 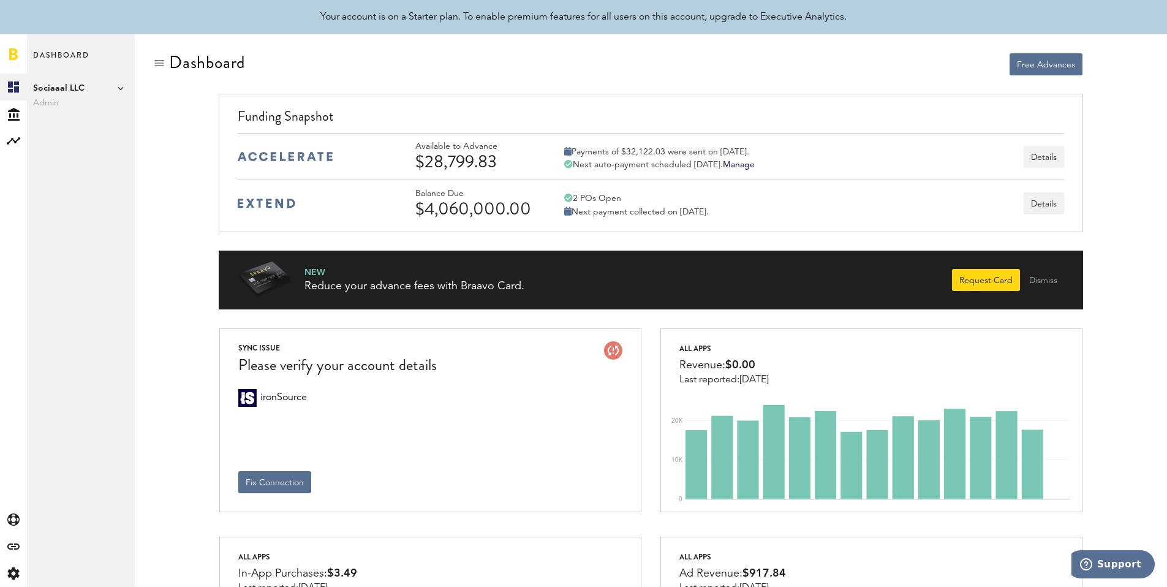 I want to click on span: Dashboard, so click(x=61, y=61).